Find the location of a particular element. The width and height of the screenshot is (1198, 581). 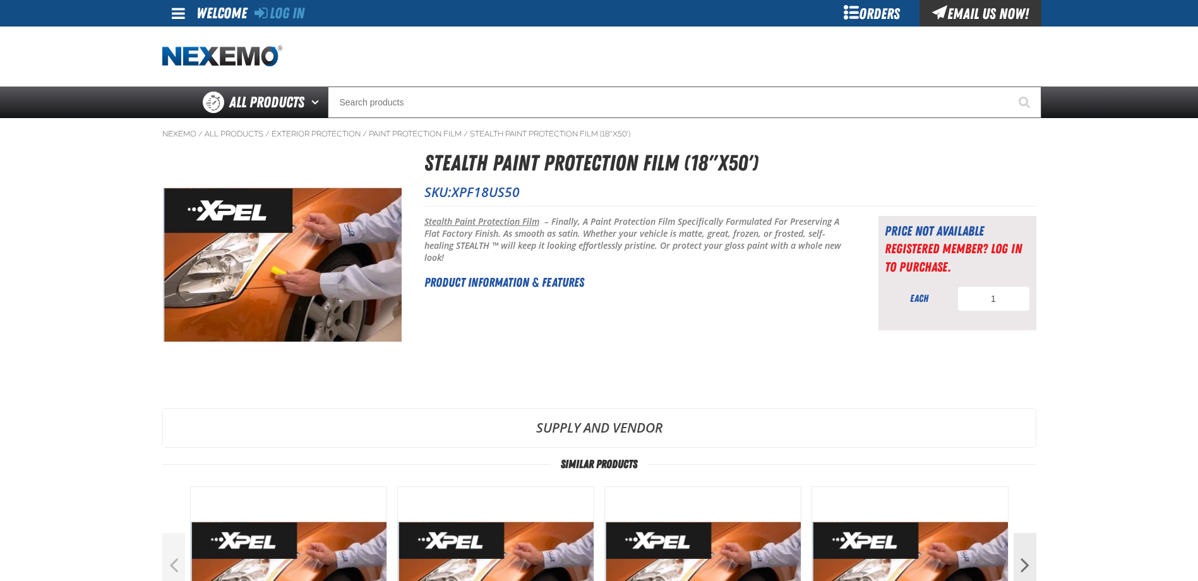

p: SKU: is located at coordinates (730, 192).